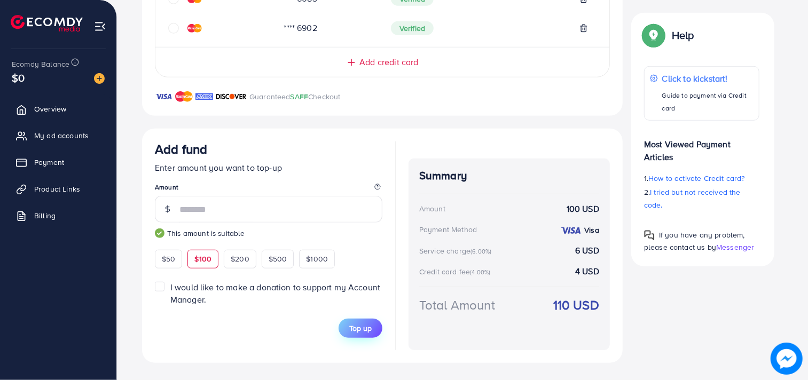 The image size is (808, 380). Describe the element at coordinates (269, 233) in the screenshot. I see `small: This amount is suitable` at that location.